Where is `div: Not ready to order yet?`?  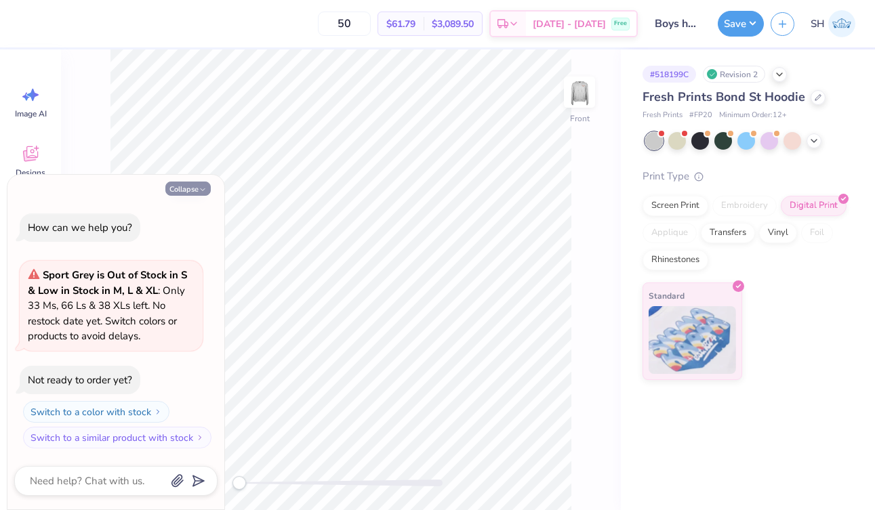 div: Not ready to order yet? is located at coordinates (80, 380).